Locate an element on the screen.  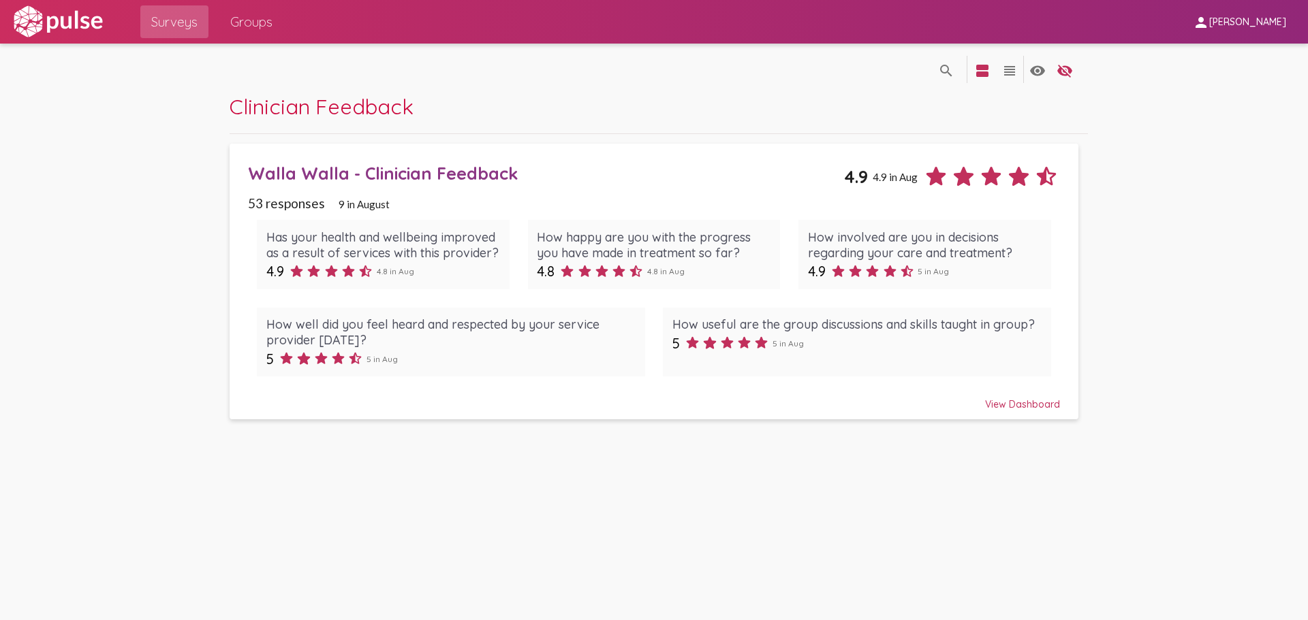
div: How happy are you with the progress you have made in treatment so far? is located at coordinates (653, 245).